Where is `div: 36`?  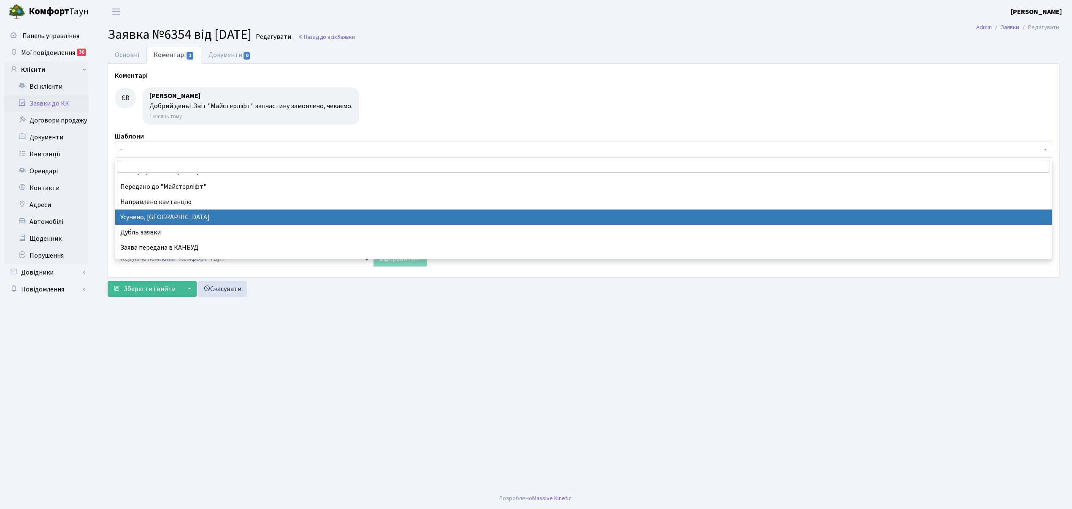 div: 36 is located at coordinates (81, 52).